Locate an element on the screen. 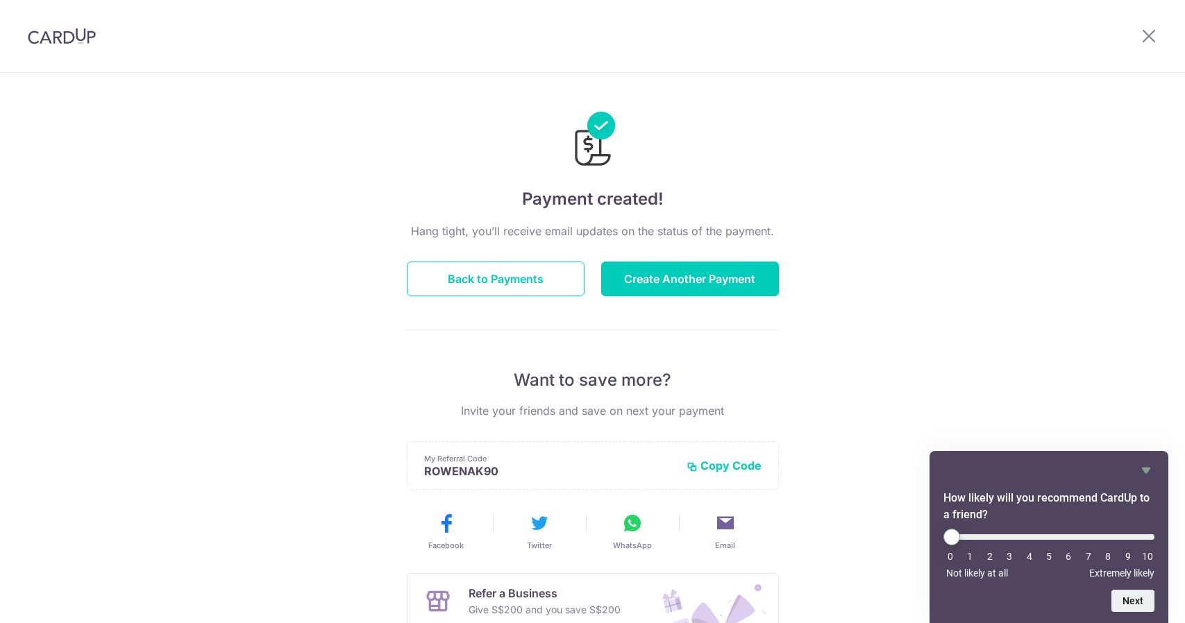  span: WhatsApp is located at coordinates (632, 545).